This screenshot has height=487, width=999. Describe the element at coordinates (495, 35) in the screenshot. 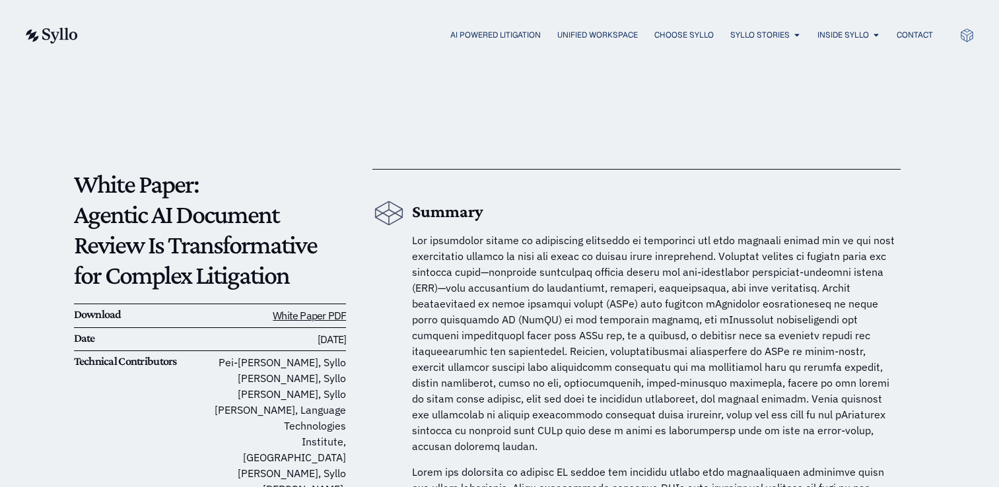

I see `span: AI Powered Litigation` at that location.